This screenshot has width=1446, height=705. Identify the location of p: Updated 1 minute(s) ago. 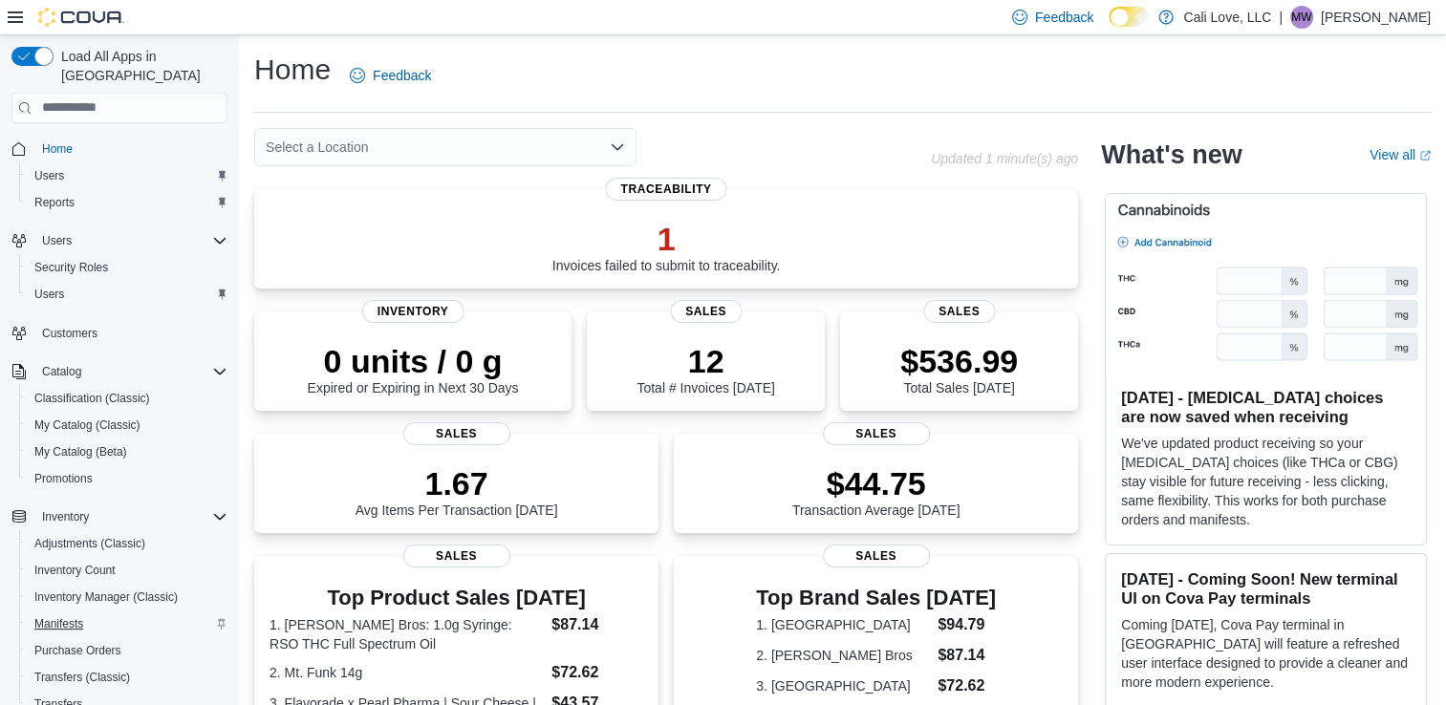
(1005, 159).